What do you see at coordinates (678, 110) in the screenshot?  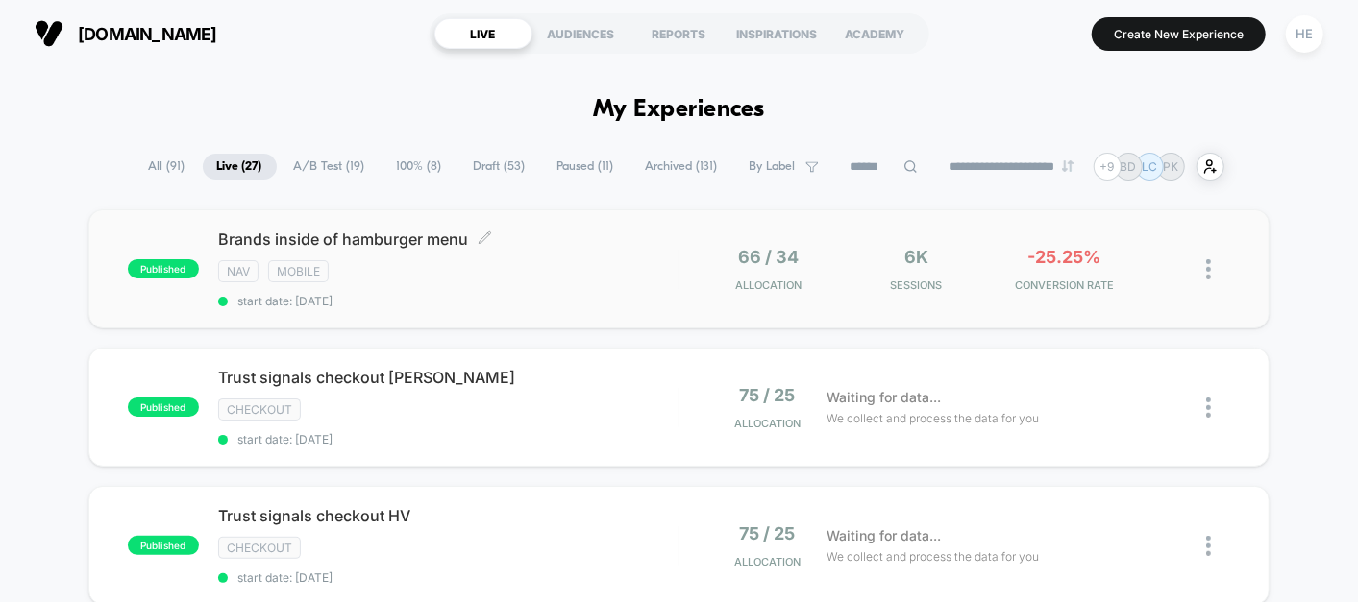 I see `h1: My Experiences` at bounding box center [678, 110].